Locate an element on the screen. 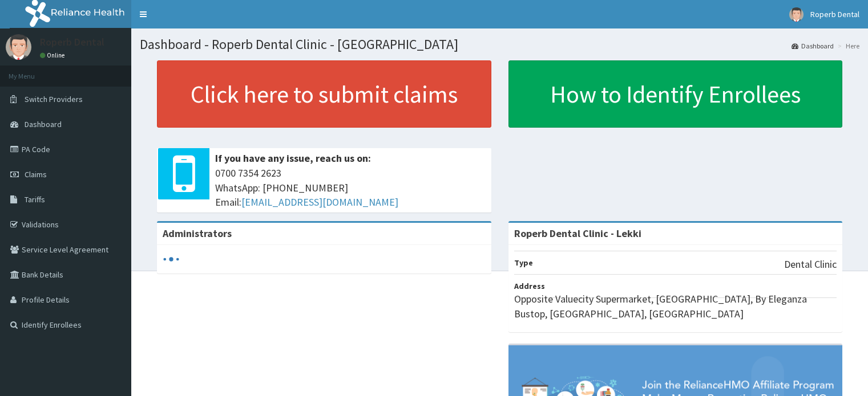 The image size is (868, 396). a: Dashboard is located at coordinates (812, 46).